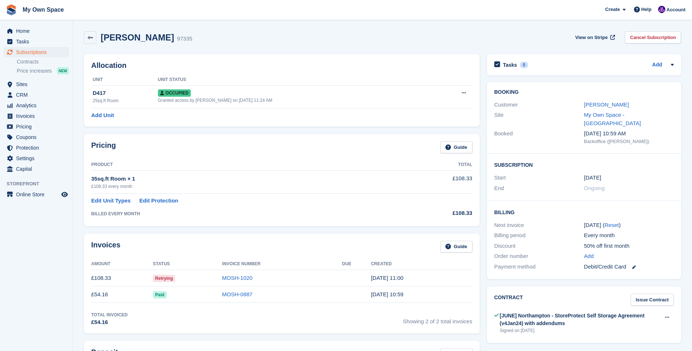 This screenshot has height=351, width=692. I want to click on div: 50% off first month, so click(629, 246).